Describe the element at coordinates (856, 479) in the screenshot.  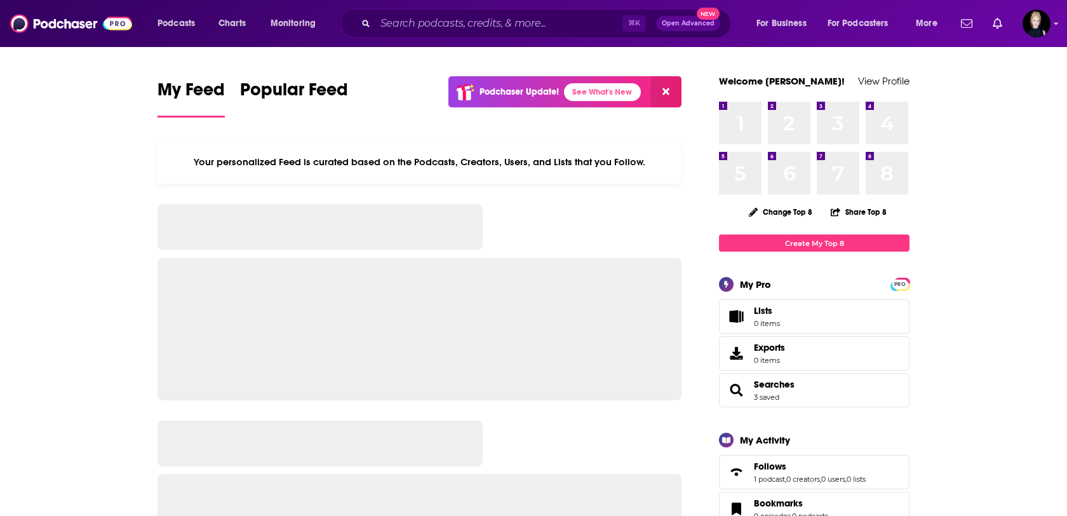
I see `a: 0 lists` at that location.